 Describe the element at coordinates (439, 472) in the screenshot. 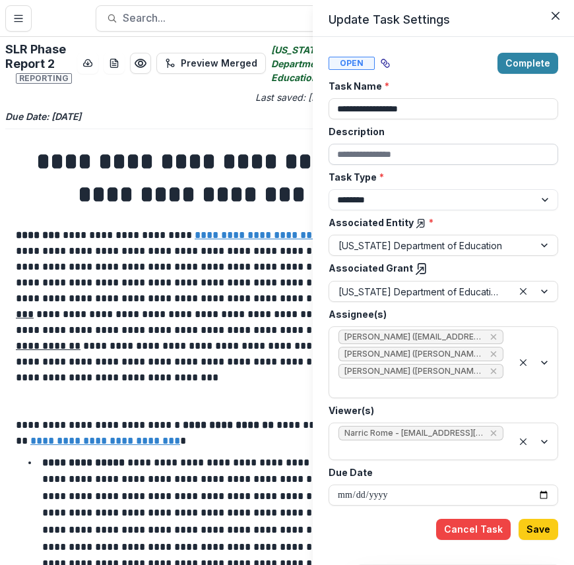

I see `label: Due Date` at that location.